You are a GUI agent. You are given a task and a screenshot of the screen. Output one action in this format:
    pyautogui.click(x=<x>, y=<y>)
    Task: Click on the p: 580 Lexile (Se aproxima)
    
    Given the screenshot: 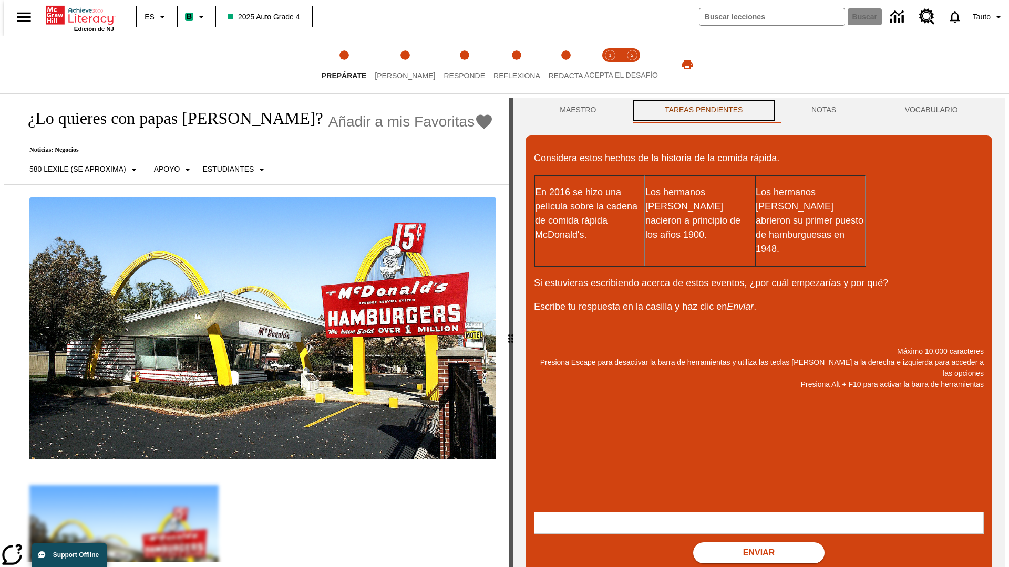 What is the action you would take?
    pyautogui.click(x=78, y=169)
    